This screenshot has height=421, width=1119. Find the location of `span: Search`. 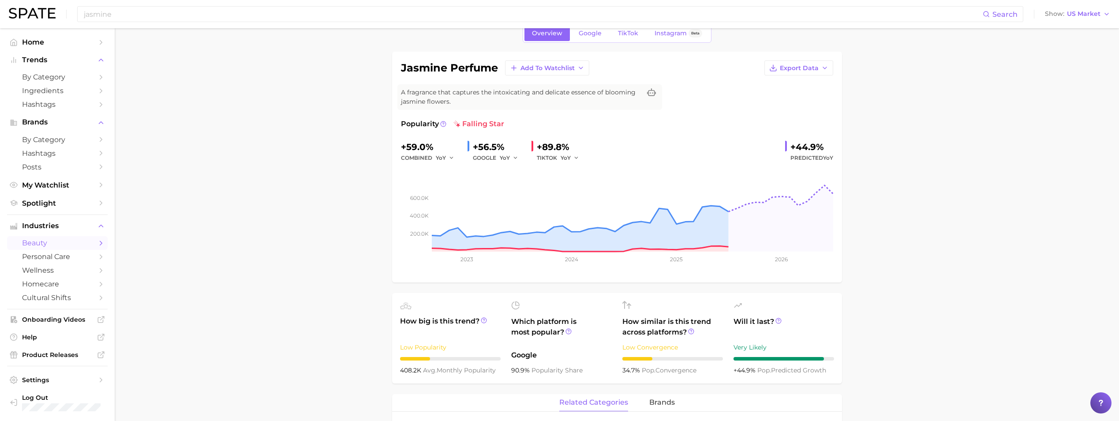

span: Search is located at coordinates (1004, 14).